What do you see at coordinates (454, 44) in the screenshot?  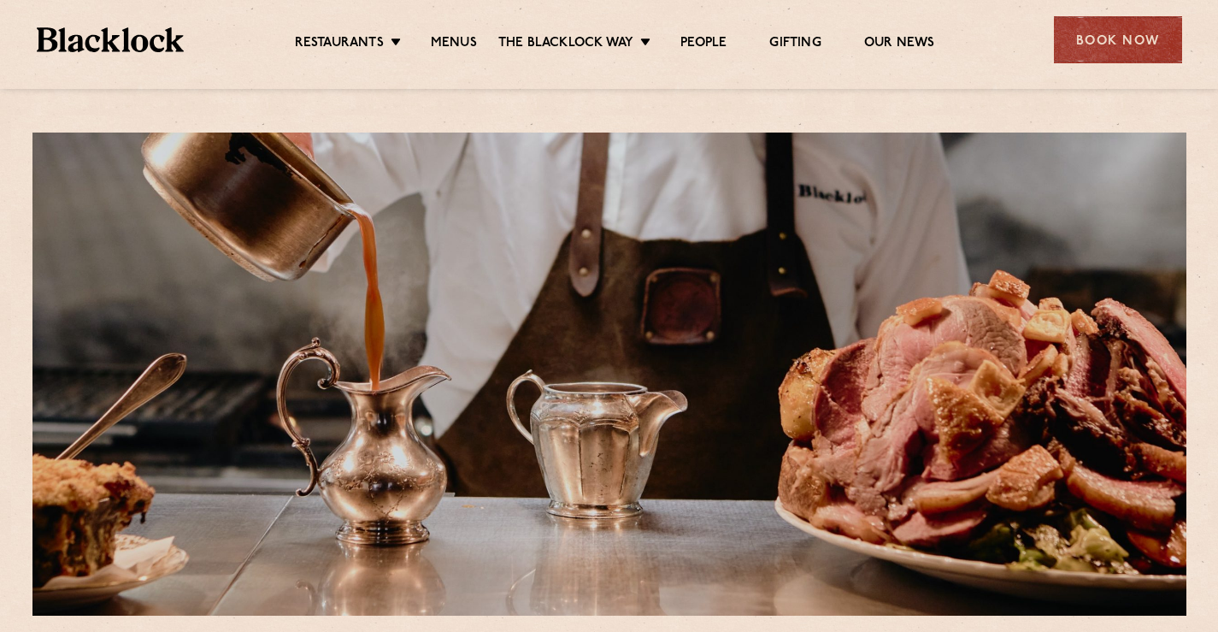 I see `a: Menus` at bounding box center [454, 44].